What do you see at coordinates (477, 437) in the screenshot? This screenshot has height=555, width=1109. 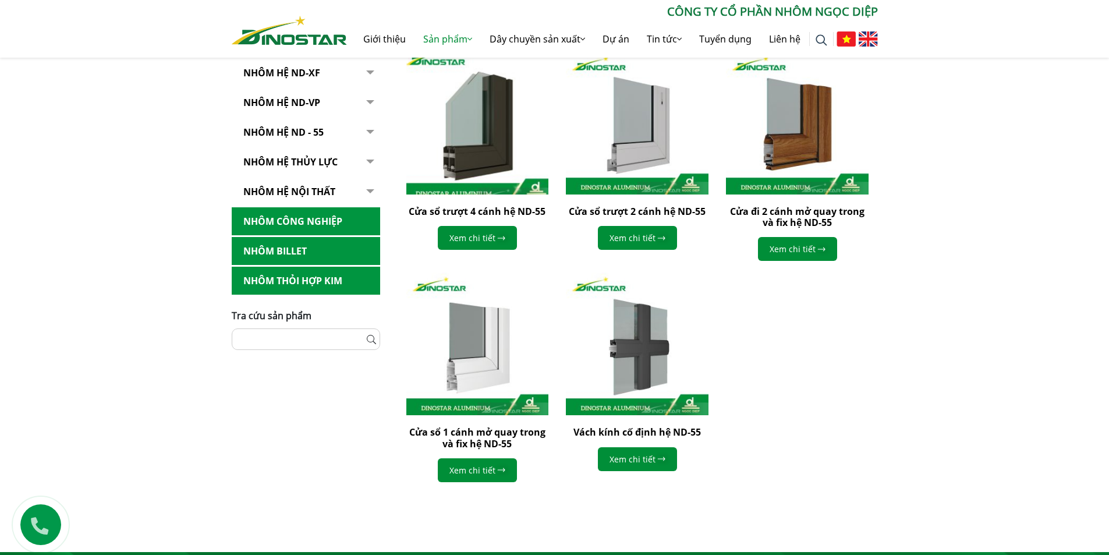 I see `a: Cửa sổ 1 cánh mở quay trong và fix hệ ND-55` at bounding box center [477, 437].